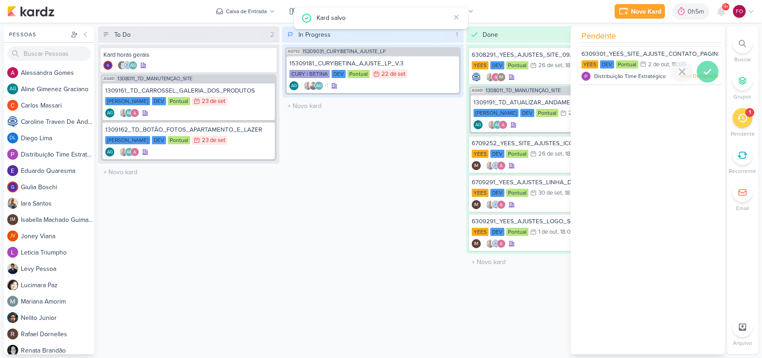 This screenshot has width=762, height=358. What do you see at coordinates (640, 11) in the screenshot?
I see `button: Novo Kard` at bounding box center [640, 11].